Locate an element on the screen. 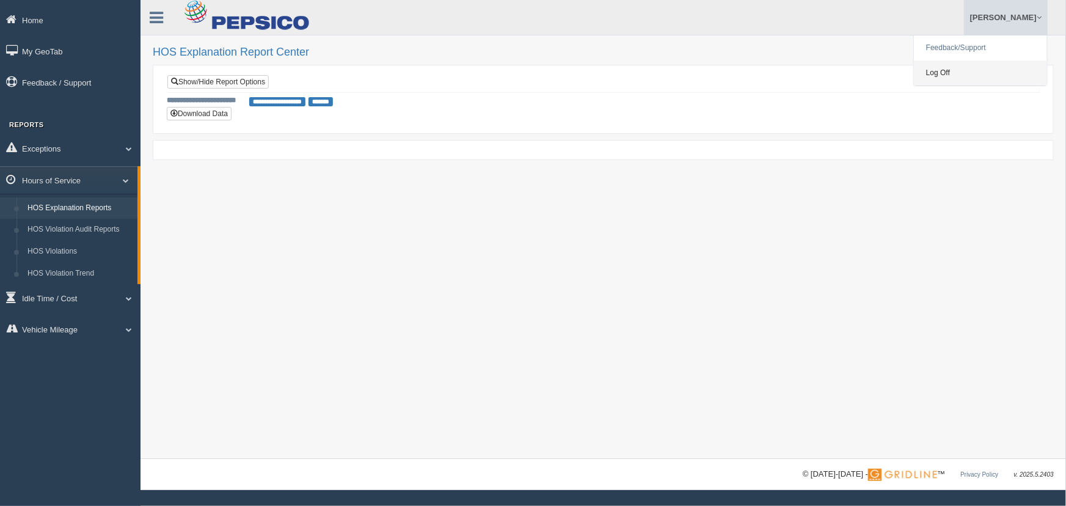 This screenshot has height=506, width=1066. h2: HOS Explanation Report Center is located at coordinates (603, 53).